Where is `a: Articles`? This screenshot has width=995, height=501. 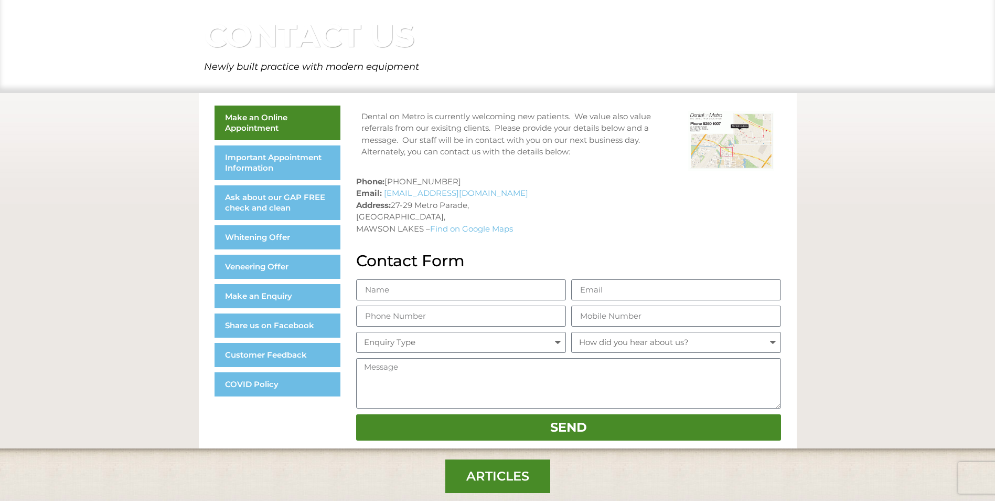
a: Articles is located at coordinates (498, 476).